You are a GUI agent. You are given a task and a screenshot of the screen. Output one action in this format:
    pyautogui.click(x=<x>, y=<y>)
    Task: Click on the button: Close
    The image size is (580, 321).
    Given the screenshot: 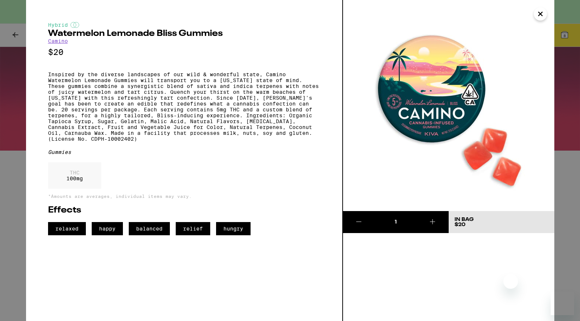 What is the action you would take?
    pyautogui.click(x=540, y=14)
    